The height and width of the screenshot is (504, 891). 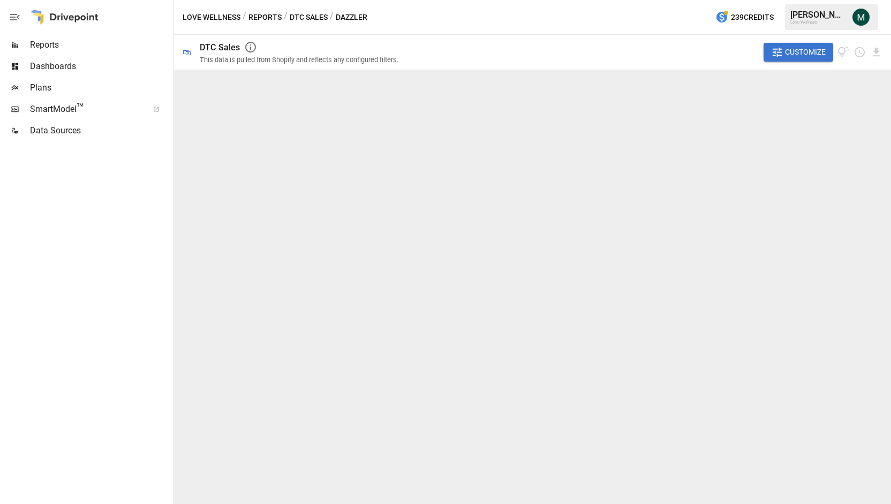 I want to click on img: Michael Cormack, so click(x=861, y=17).